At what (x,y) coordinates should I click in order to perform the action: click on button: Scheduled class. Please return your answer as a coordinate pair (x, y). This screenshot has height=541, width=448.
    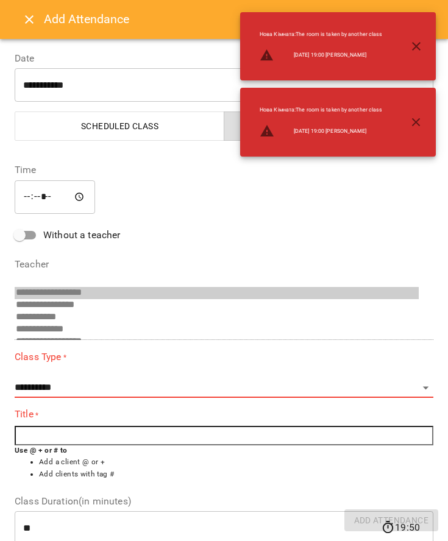
    Looking at the image, I should click on (119, 126).